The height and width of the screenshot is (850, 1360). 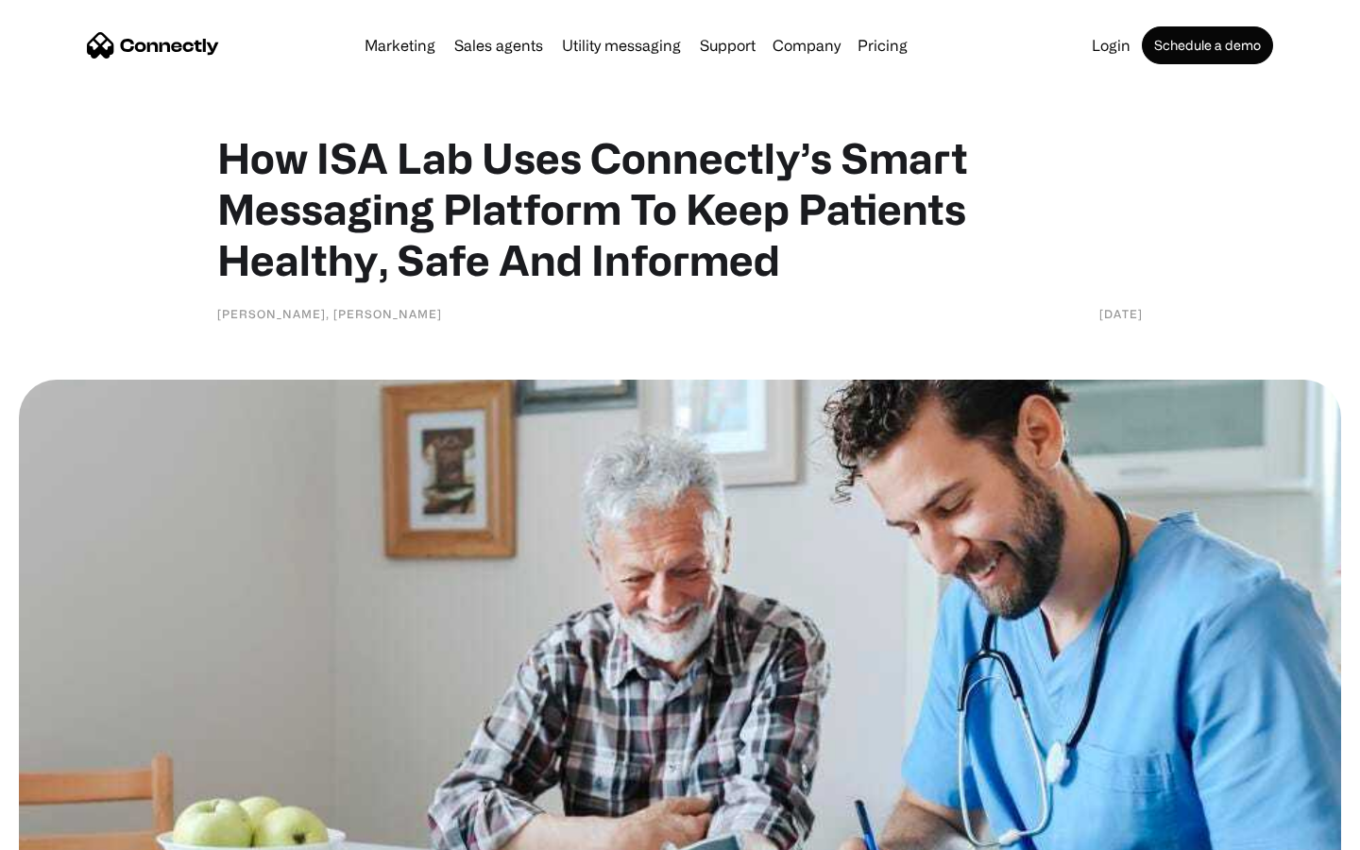 I want to click on div: Company, so click(x=807, y=45).